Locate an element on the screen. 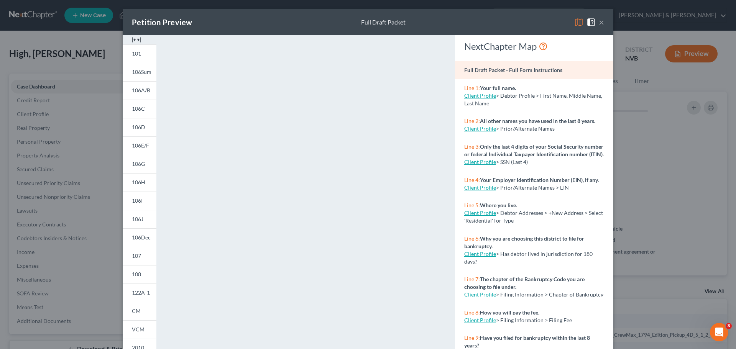 This screenshot has width=736, height=349. a: 106Dec is located at coordinates (140, 238).